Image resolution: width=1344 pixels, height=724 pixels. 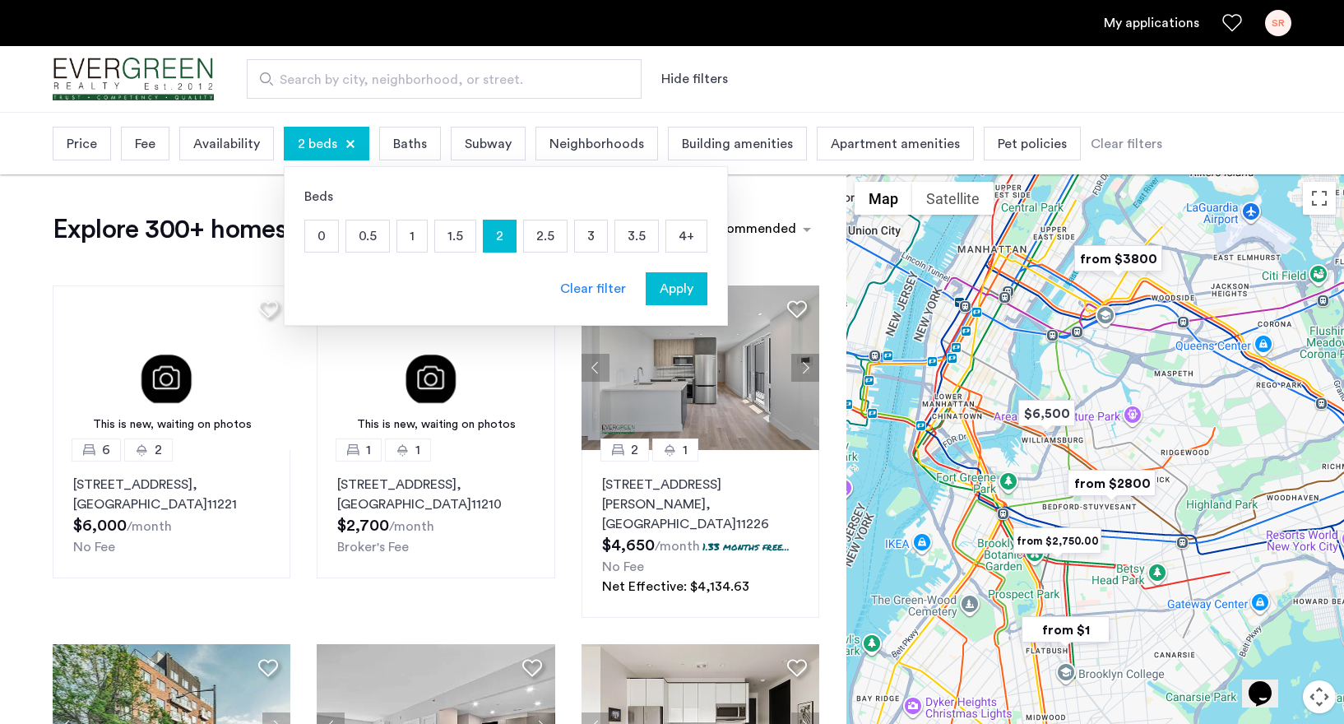 What do you see at coordinates (488, 144) in the screenshot?
I see `span: Subway` at bounding box center [488, 144].